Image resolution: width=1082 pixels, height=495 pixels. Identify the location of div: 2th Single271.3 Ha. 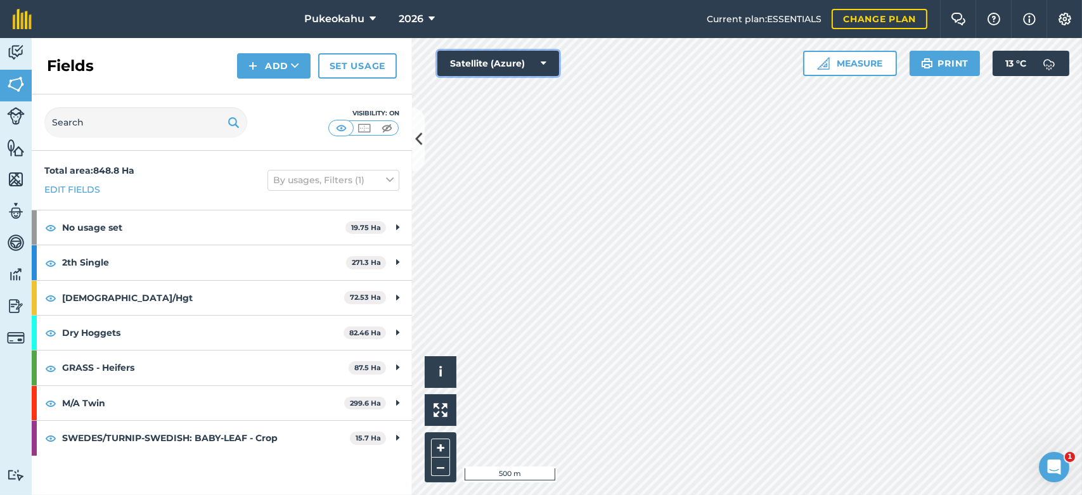
(222, 262).